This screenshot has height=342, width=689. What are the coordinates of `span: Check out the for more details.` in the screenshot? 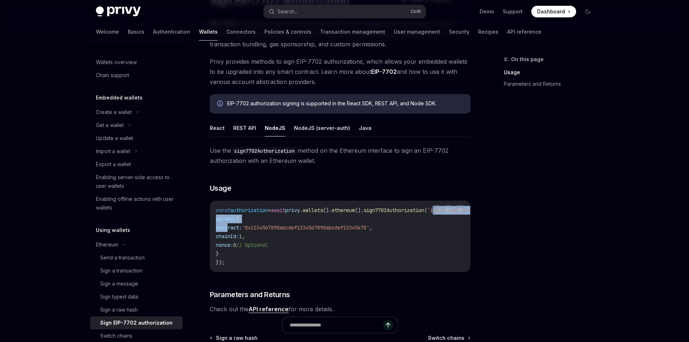 It's located at (340, 309).